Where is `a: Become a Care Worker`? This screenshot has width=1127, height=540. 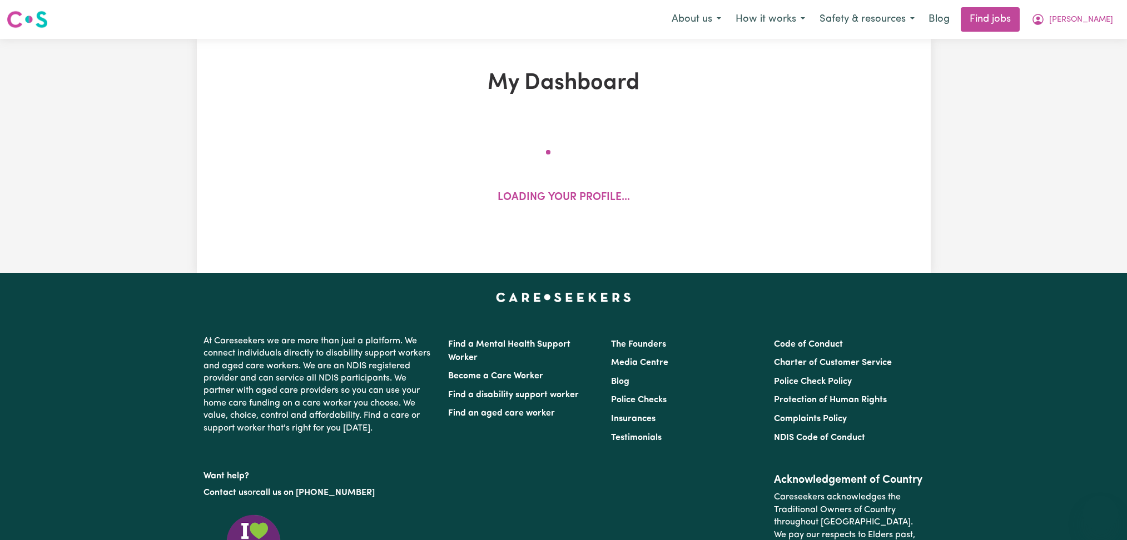
a: Become a Care Worker is located at coordinates (495, 376).